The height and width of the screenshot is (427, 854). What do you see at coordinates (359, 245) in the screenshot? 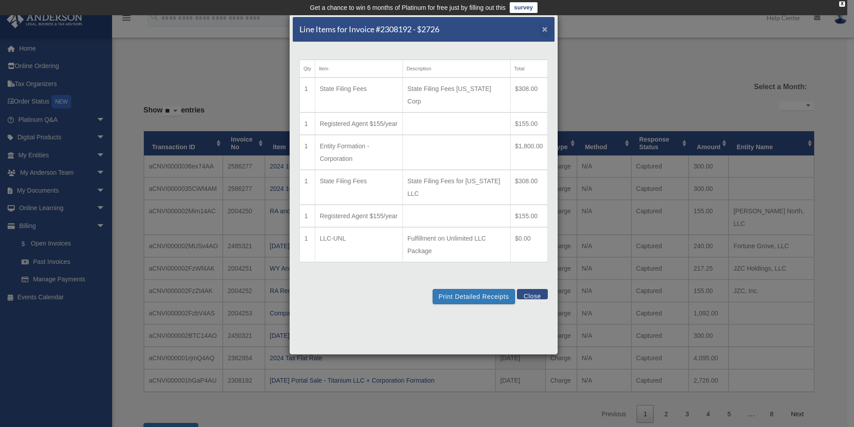
I see `td: LLC-UNL` at bounding box center [359, 245].